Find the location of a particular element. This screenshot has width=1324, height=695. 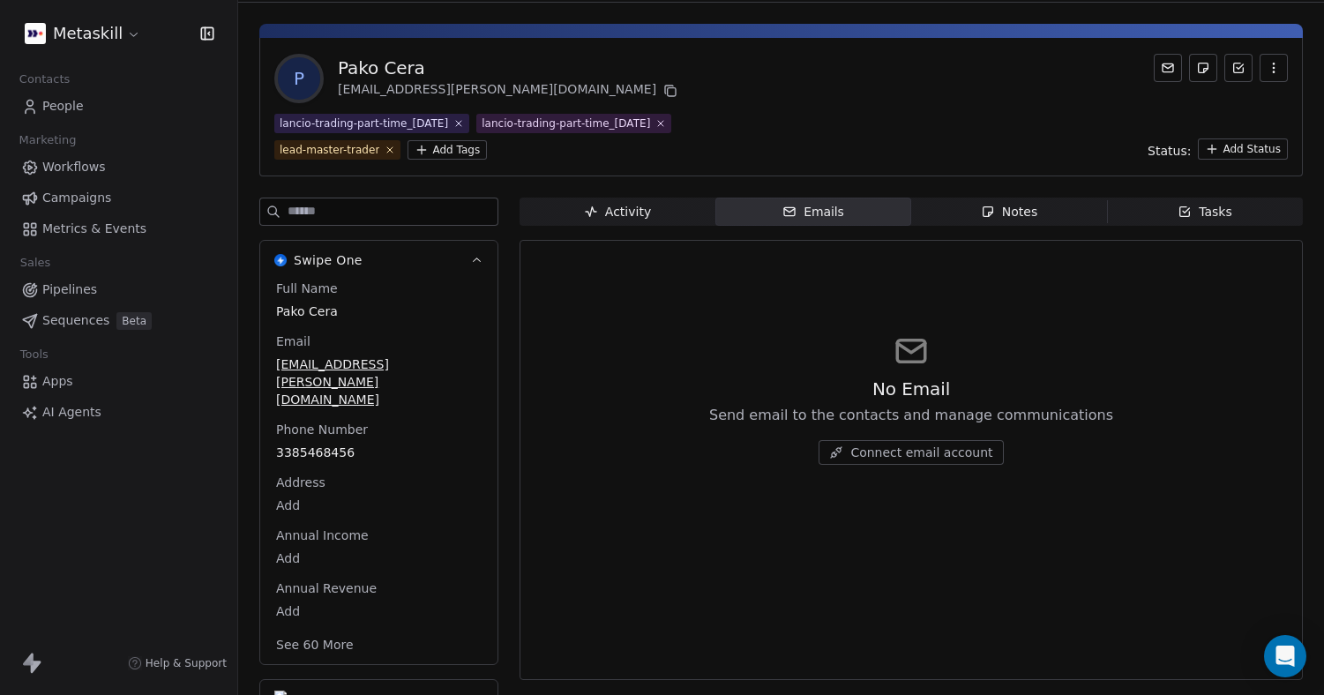

button: See 60 More is located at coordinates (315, 645).